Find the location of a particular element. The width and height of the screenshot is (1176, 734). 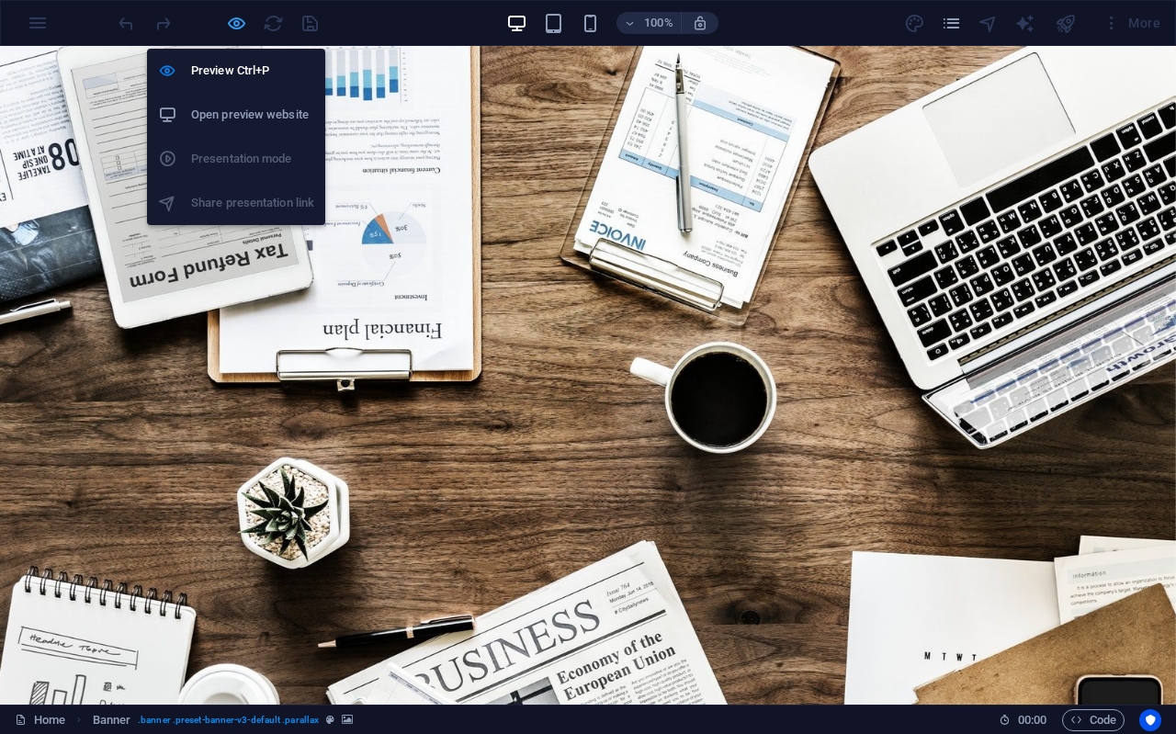

button: pages is located at coordinates (952, 23).